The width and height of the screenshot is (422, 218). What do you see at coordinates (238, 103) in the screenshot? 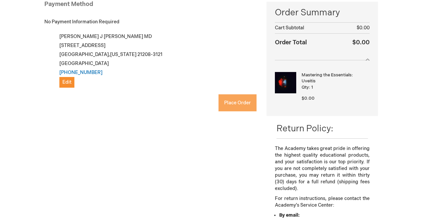
I see `span: Place Order` at bounding box center [238, 103].